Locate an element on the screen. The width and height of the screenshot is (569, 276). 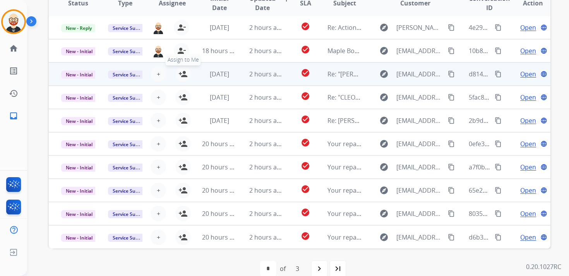
img: agent-avatar is located at coordinates (158, 27).